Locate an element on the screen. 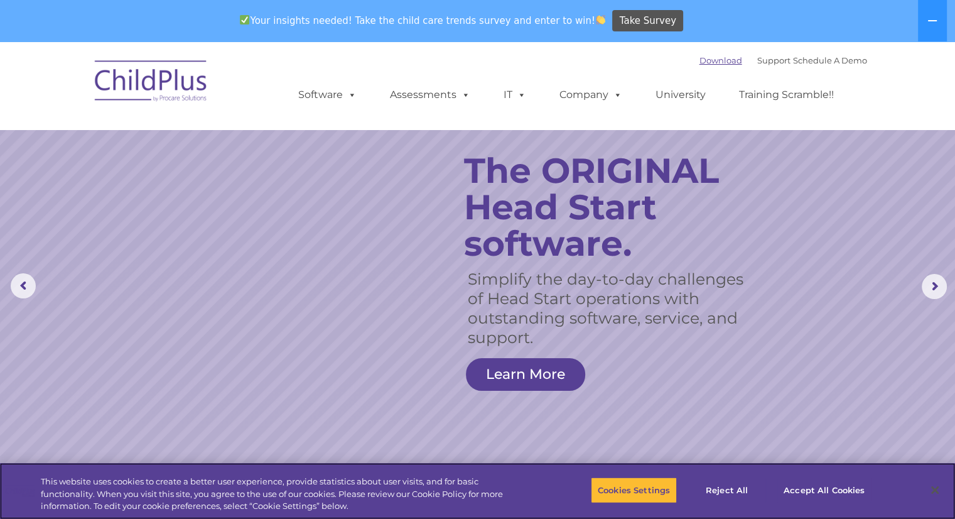 Image resolution: width=955 pixels, height=519 pixels. button: Reject All is located at coordinates (726, 490).